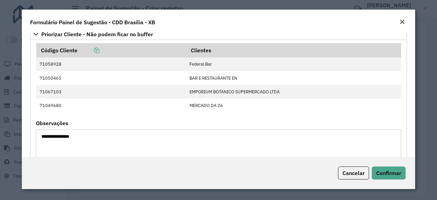  Describe the element at coordinates (111, 50) in the screenshot. I see `th: Código Cliente` at that location.